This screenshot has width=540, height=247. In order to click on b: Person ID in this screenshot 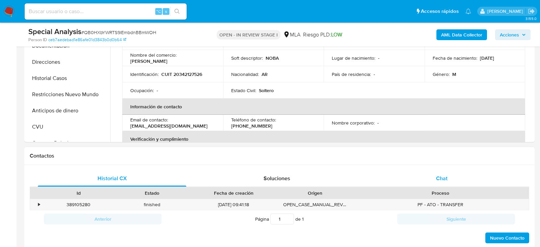, I will do `click(37, 40)`.